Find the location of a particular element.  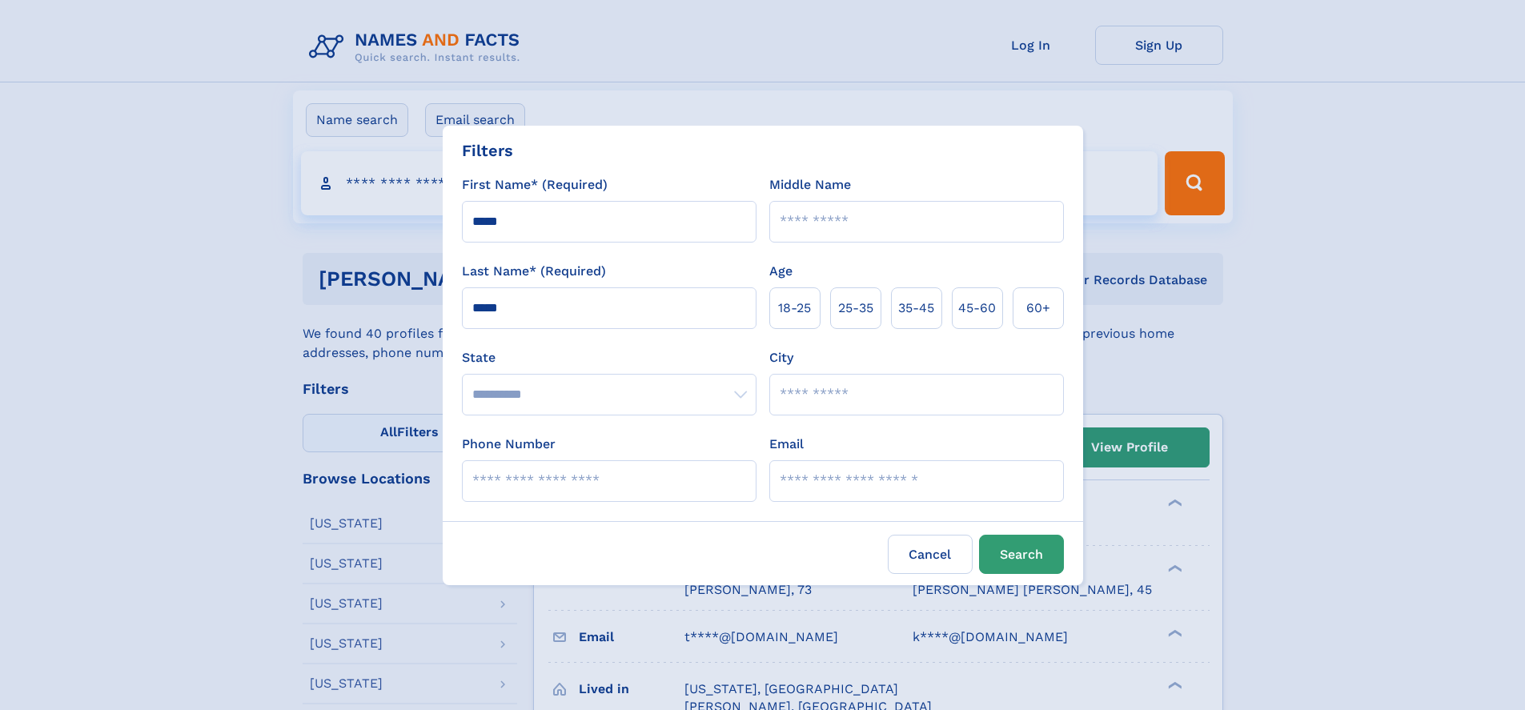

label: State is located at coordinates (609, 358).